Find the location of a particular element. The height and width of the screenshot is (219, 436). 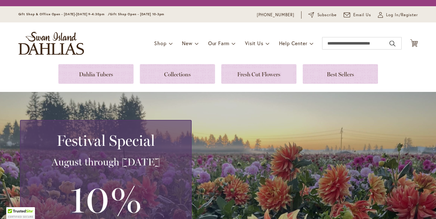

a: store logo is located at coordinates (51, 43).